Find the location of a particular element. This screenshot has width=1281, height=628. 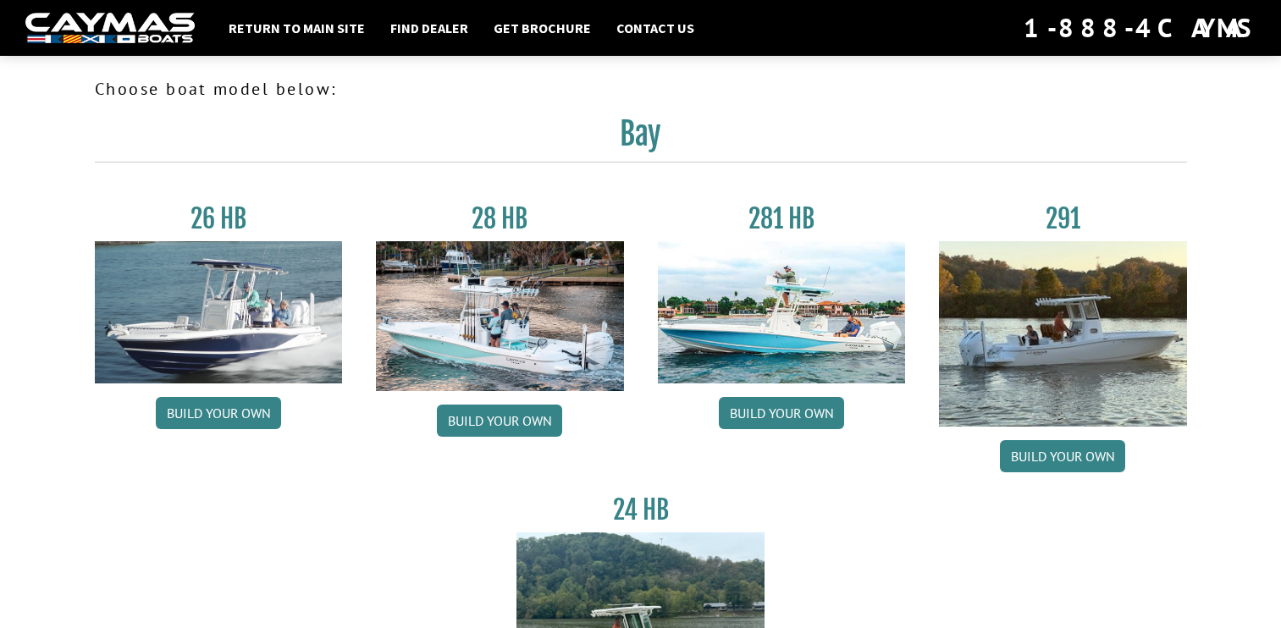

a: Find Dealer is located at coordinates (429, 28).